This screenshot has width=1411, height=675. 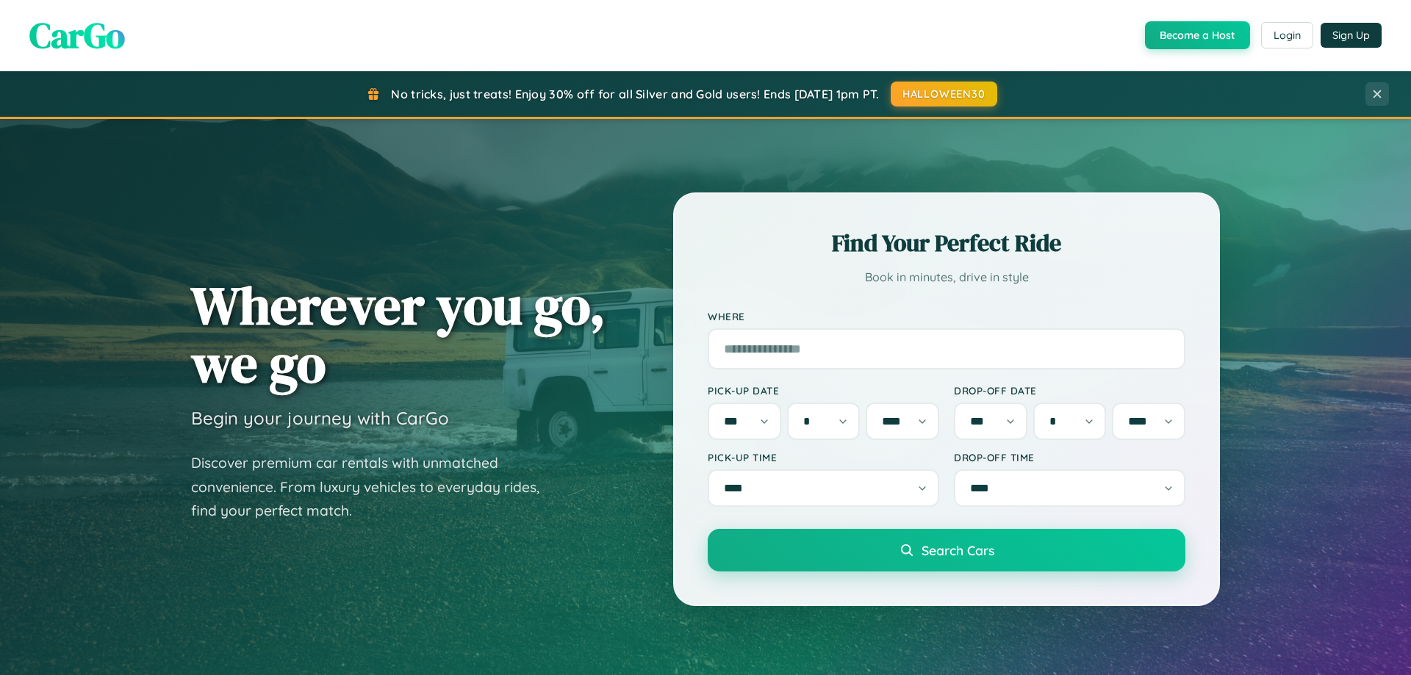 What do you see at coordinates (1197, 35) in the screenshot?
I see `button: Become a Host` at bounding box center [1197, 35].